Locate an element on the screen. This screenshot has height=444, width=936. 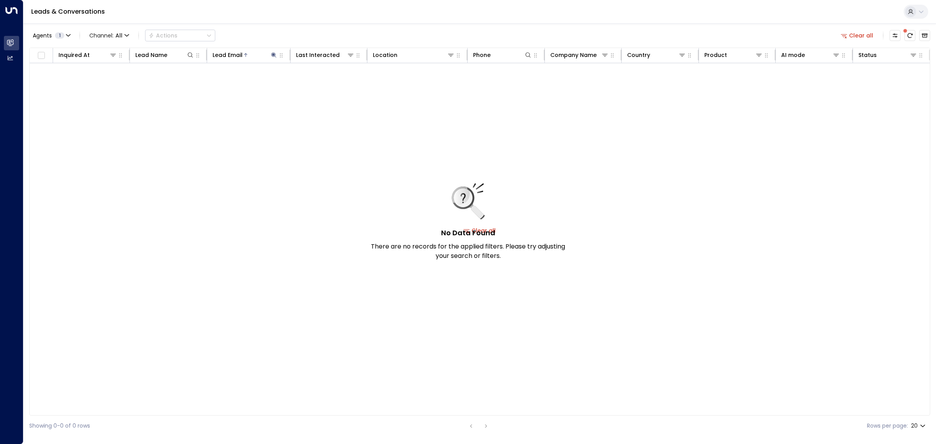
a: Leads & Conversations is located at coordinates (68, 11).